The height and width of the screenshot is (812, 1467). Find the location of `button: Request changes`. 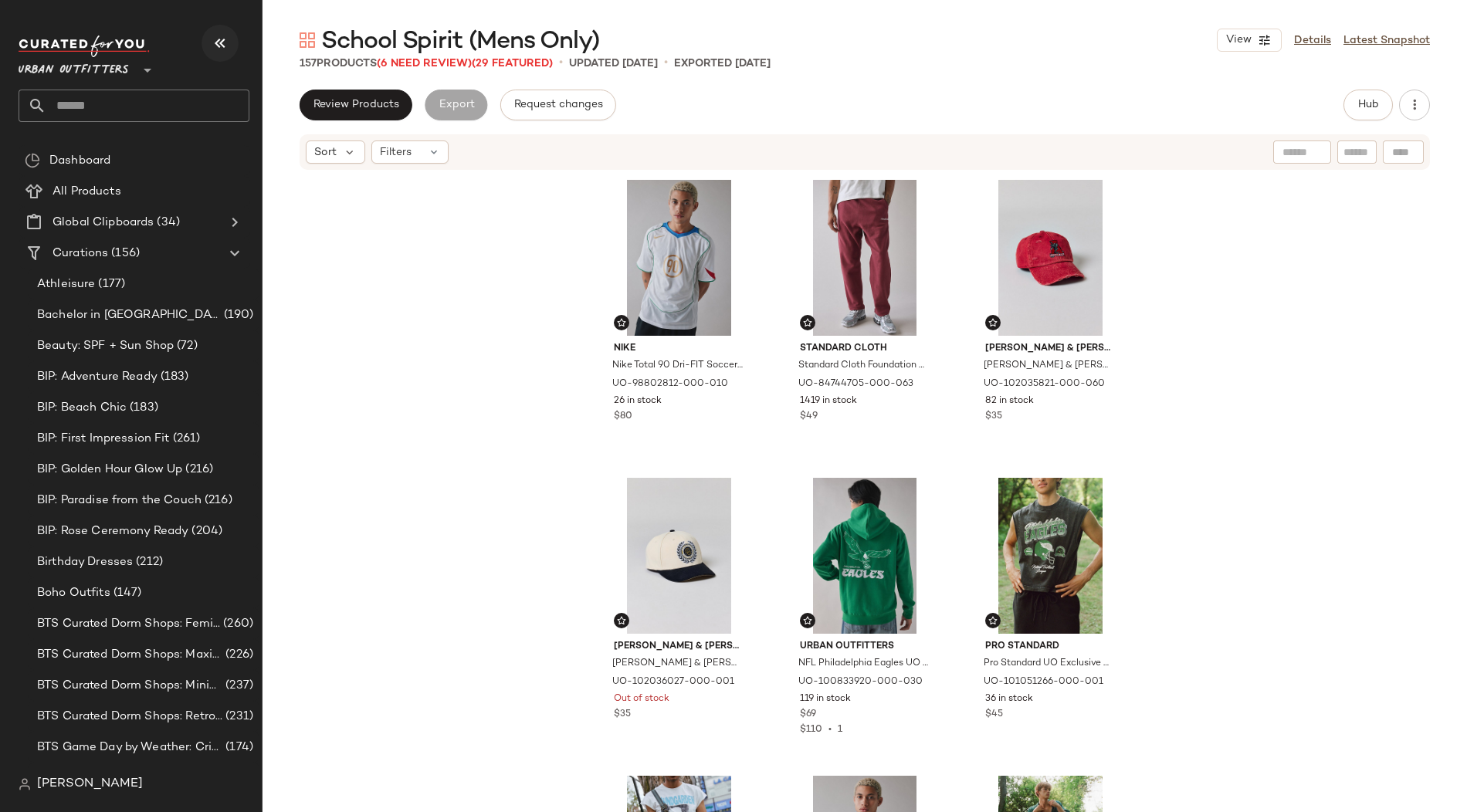

button: Request changes is located at coordinates (558, 105).